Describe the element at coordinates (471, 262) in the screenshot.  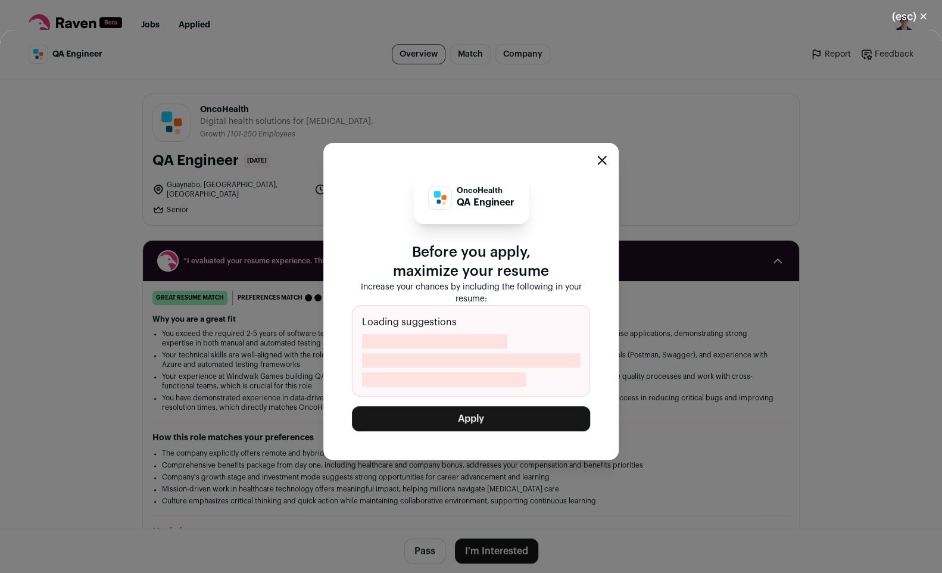
I see `p: Before you apply, maximize your resume` at that location.